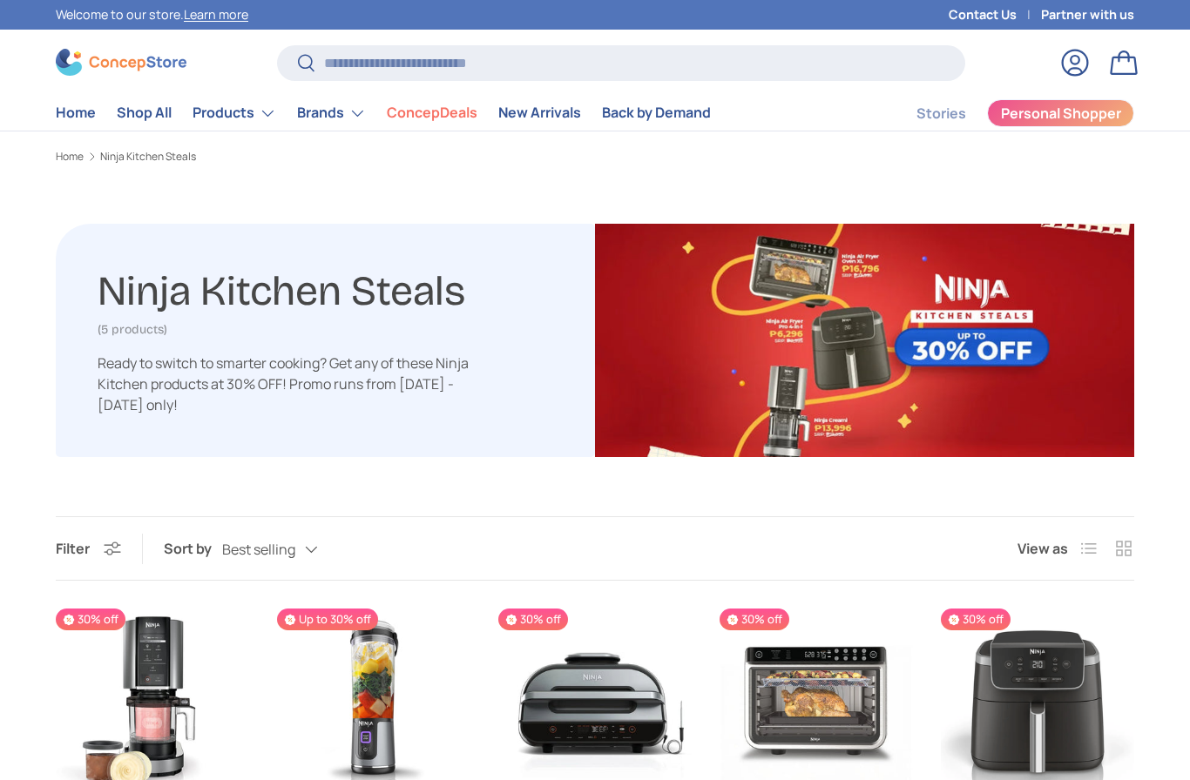 This screenshot has height=780, width=1190. I want to click on img: ConcepStore, so click(121, 62).